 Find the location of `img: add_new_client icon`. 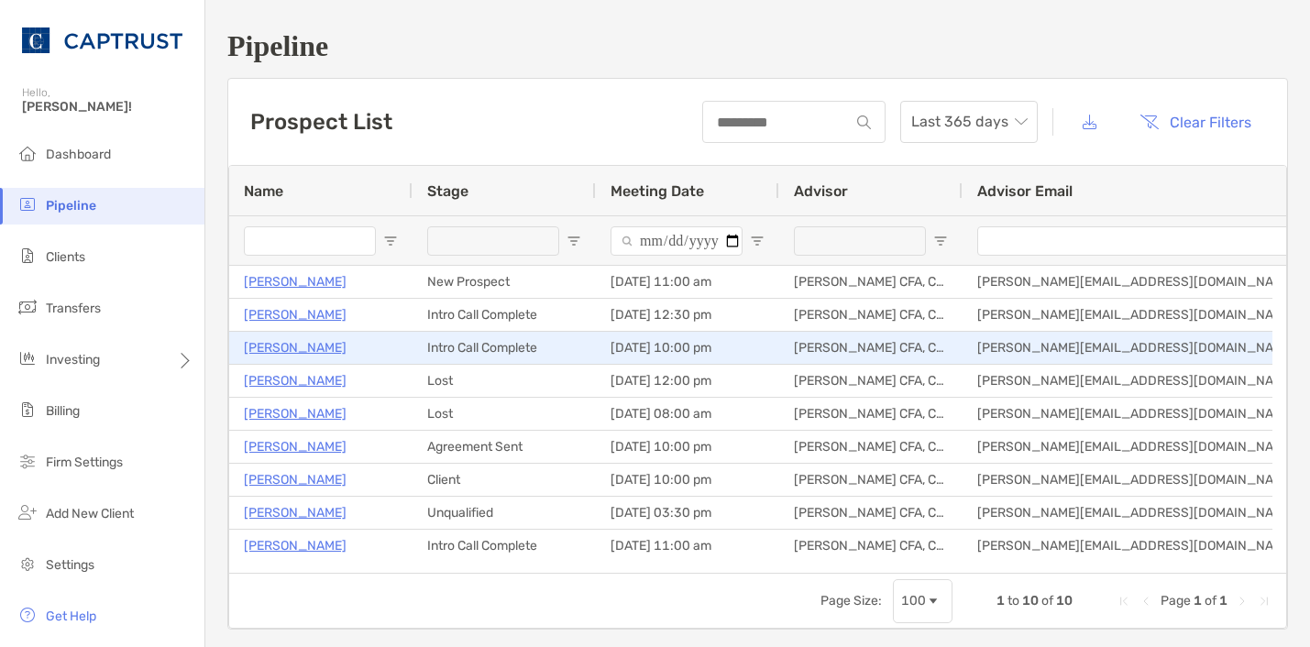

img: add_new_client icon is located at coordinates (27, 512).